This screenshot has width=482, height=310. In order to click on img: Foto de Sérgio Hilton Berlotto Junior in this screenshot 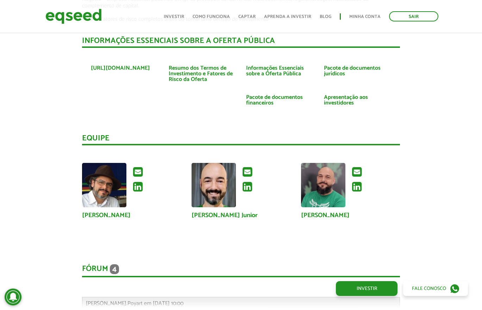, I will do `click(214, 185)`.